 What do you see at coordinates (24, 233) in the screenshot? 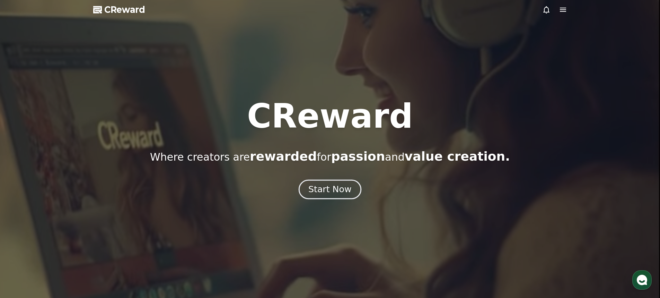
I see `span: Home` at bounding box center [24, 233].